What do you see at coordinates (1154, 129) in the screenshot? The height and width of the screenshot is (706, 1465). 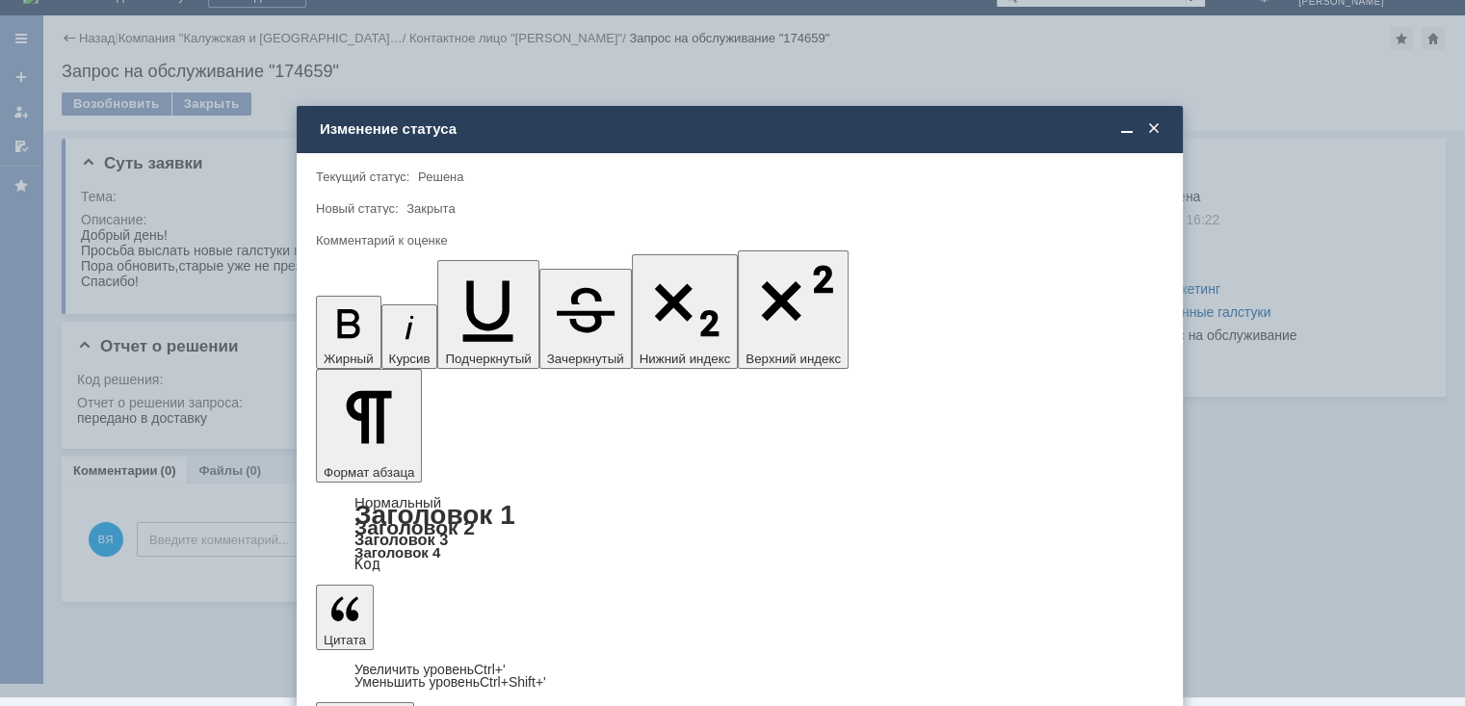 I see `span: Закрыть` at bounding box center [1154, 129].